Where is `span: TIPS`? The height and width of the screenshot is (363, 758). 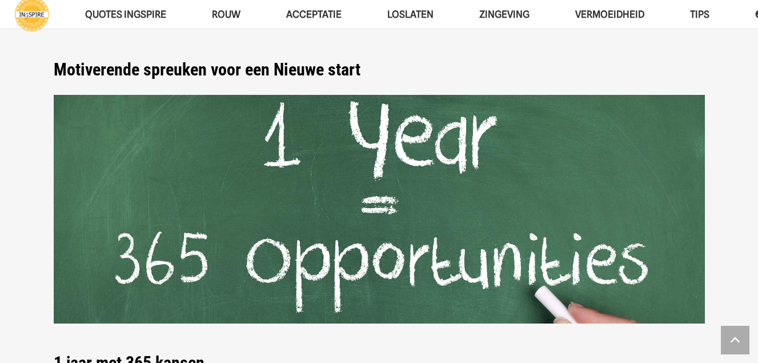
span: TIPS is located at coordinates (699, 14).